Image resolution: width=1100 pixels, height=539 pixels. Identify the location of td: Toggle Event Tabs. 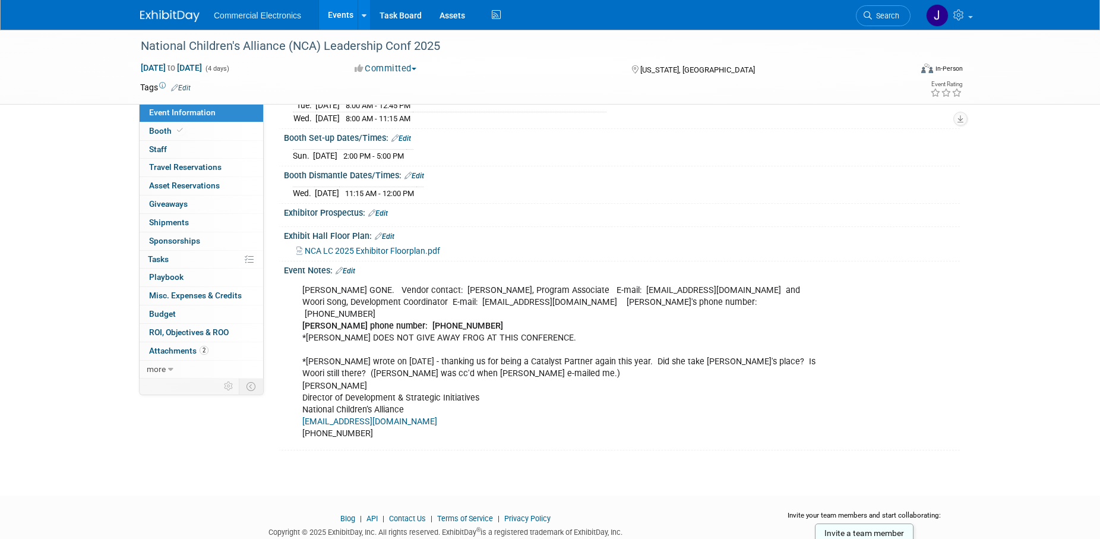
(251, 386).